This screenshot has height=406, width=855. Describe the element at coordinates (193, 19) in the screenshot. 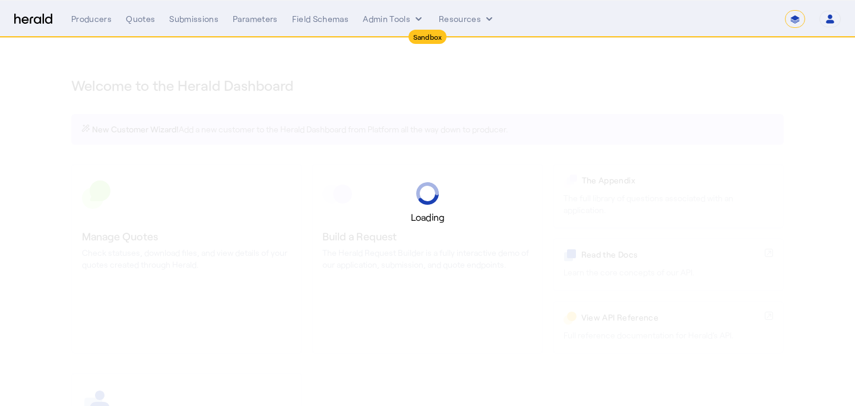

I see `div: Submissions` at that location.